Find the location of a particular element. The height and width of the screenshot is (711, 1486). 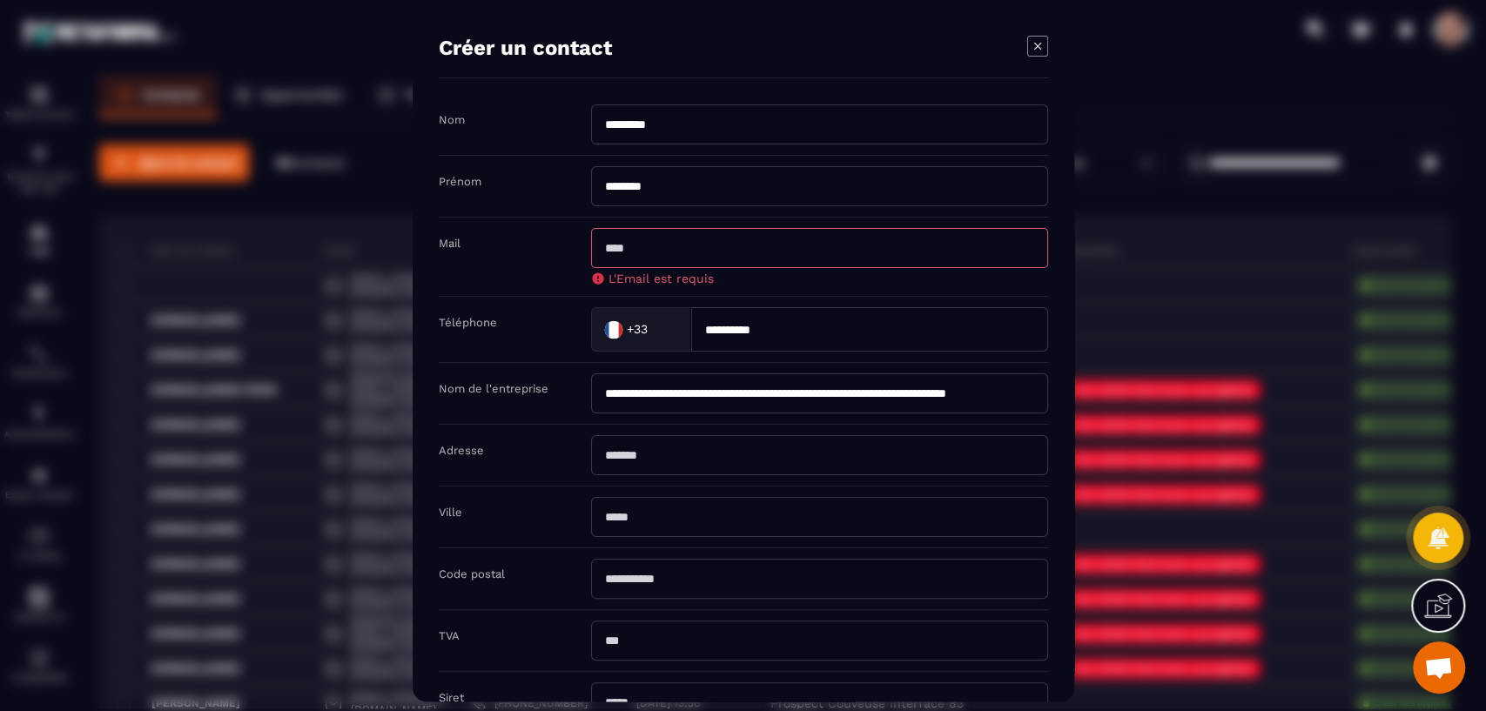

label: Prénom is located at coordinates (460, 181).